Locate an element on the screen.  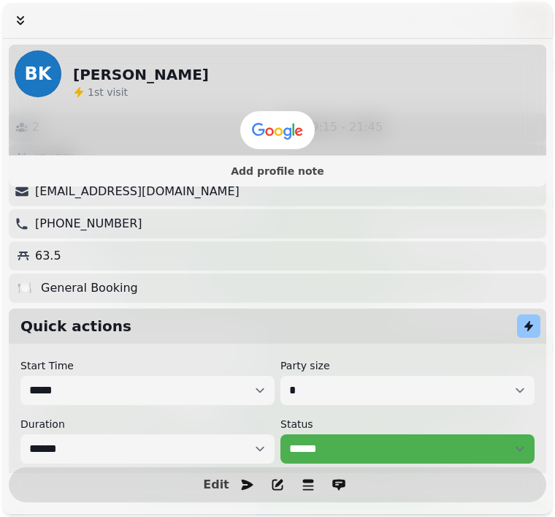
label: Party size is located at coordinates (408, 365).